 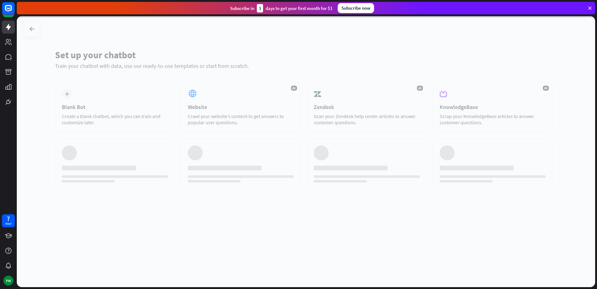 I want to click on div: PM, so click(x=8, y=280).